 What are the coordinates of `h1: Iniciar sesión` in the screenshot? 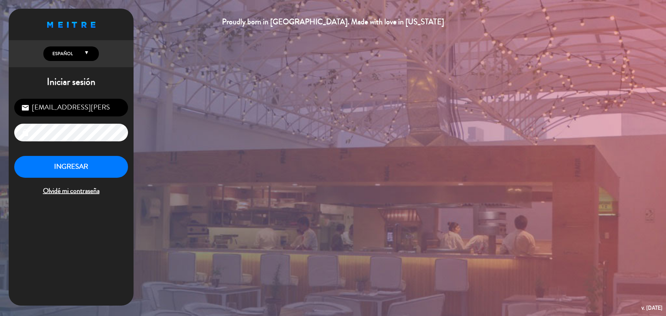 It's located at (71, 82).